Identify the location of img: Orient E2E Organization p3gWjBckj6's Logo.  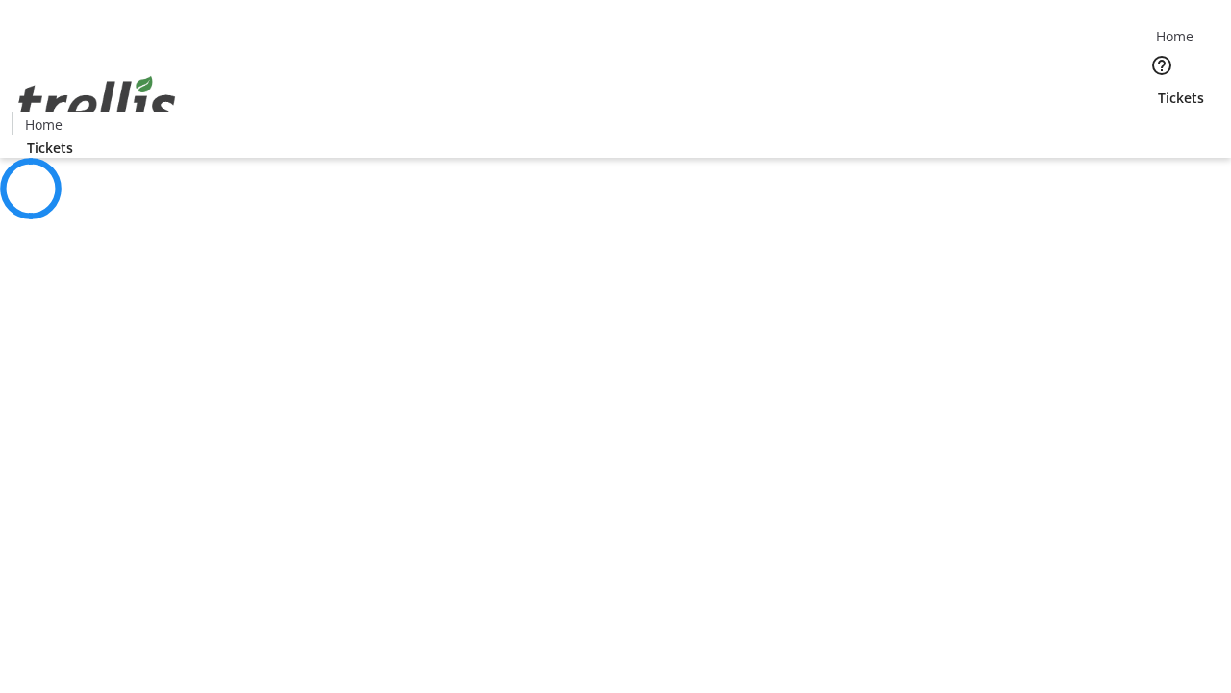
(97, 103).